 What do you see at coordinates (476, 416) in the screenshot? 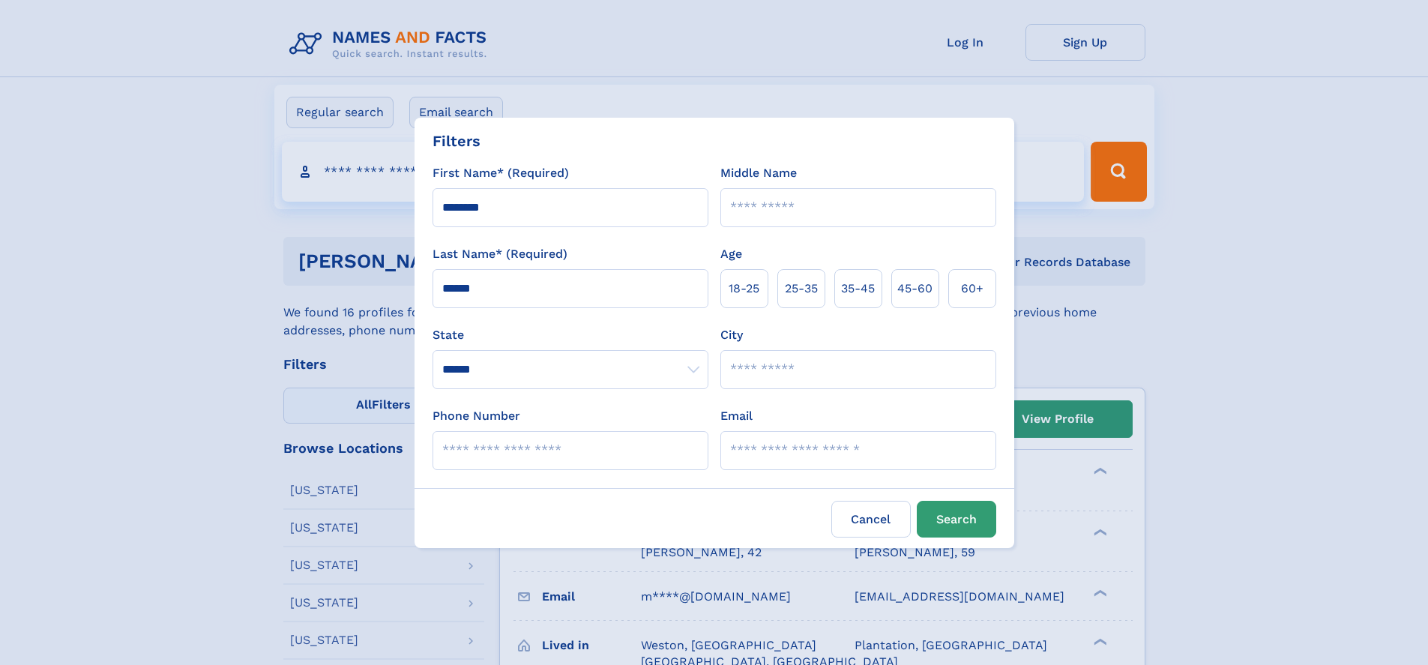
I see `label: Phone Number` at bounding box center [476, 416].